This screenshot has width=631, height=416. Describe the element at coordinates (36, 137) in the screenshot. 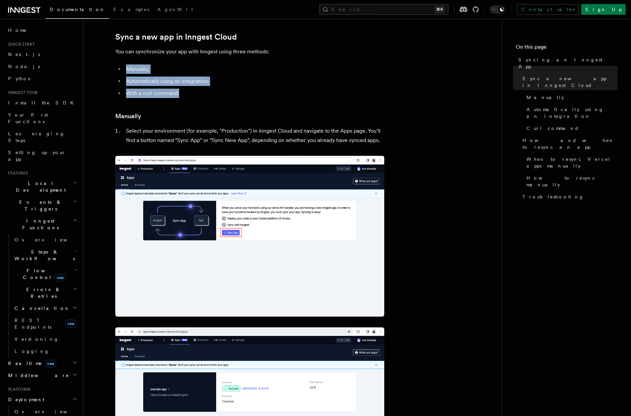

I see `span: Leveraging Steps` at that location.